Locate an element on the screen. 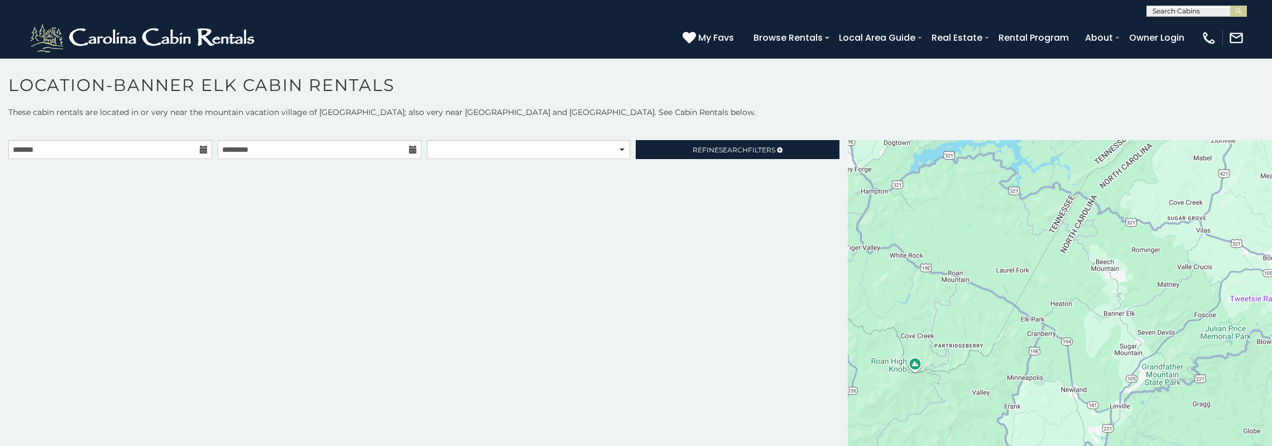 This screenshot has width=1272, height=446. span: My Favs is located at coordinates (716, 37).